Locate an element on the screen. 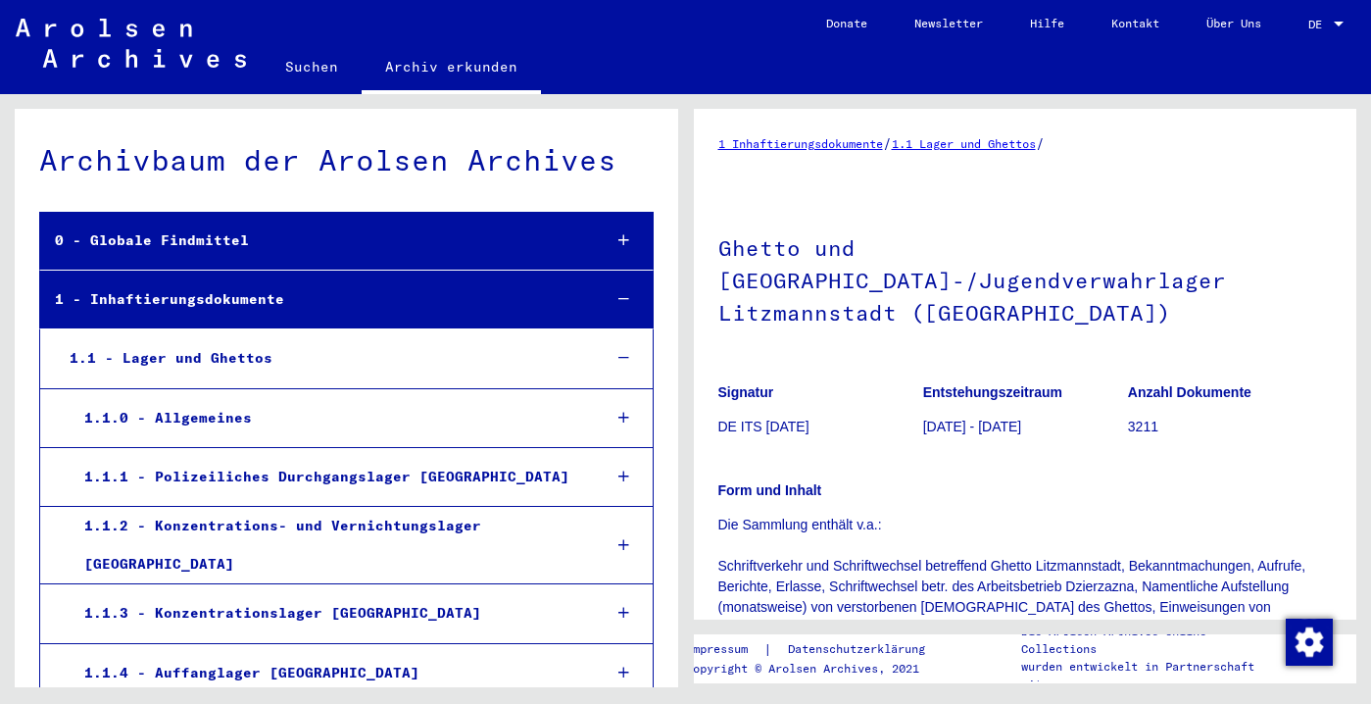 The width and height of the screenshot is (1371, 704). a: Impressum is located at coordinates (724, 649).